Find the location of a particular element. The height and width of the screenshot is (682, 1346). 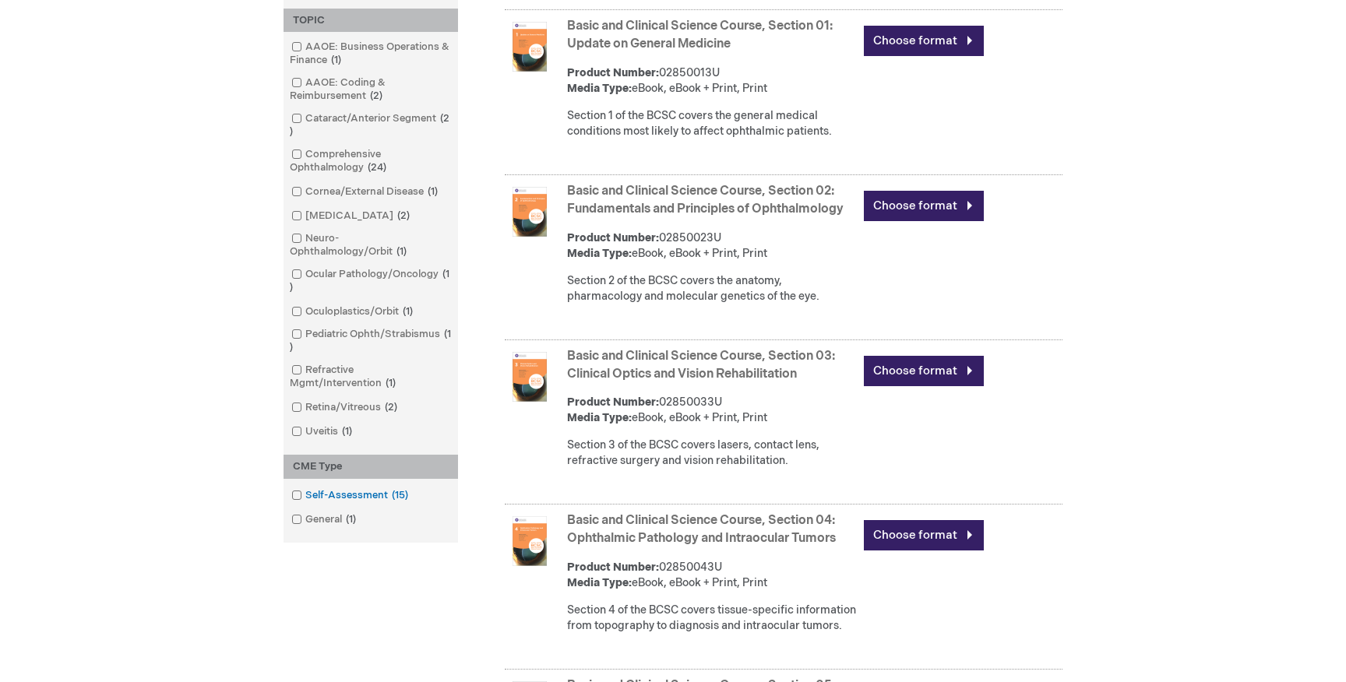

div: TOPIC is located at coordinates (371, 20).